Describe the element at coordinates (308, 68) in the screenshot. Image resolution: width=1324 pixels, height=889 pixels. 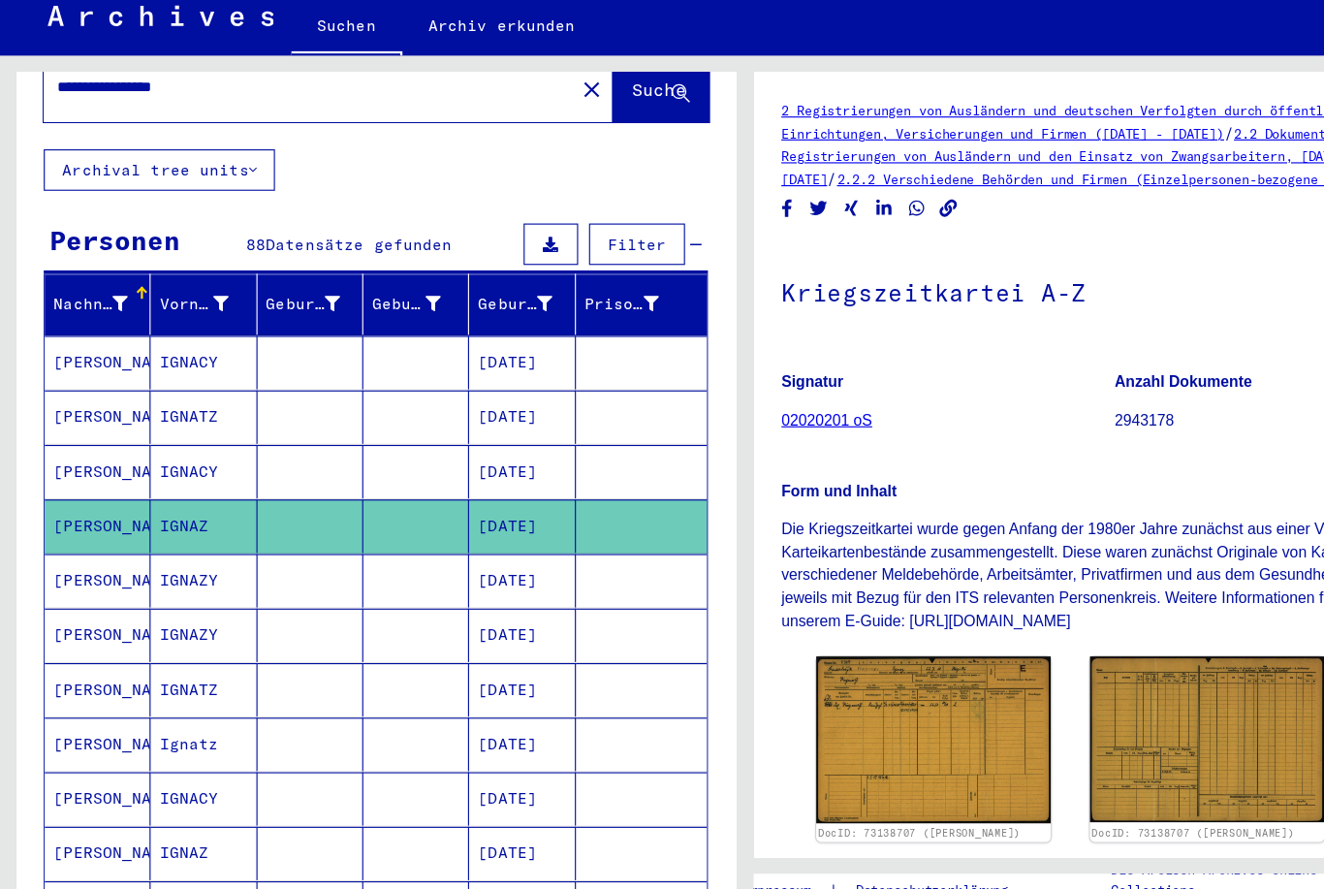
I see `a: Suchen` at that location.